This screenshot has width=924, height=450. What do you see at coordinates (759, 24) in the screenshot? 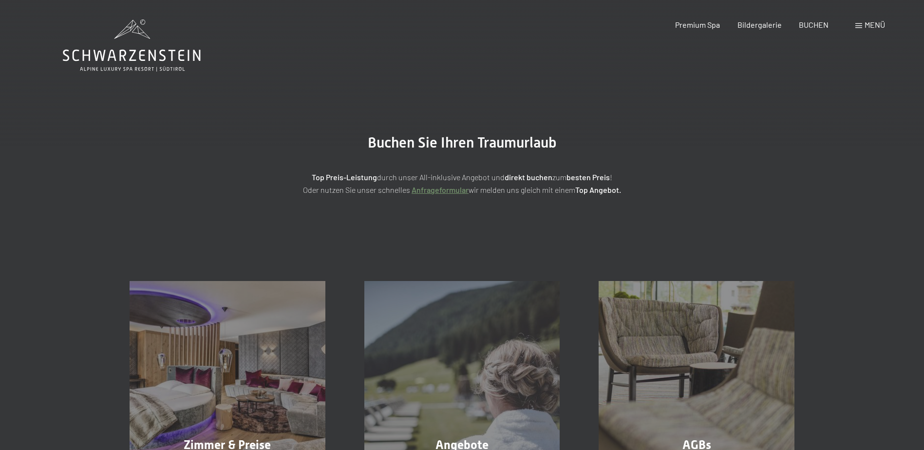
I see `a: Bildergalerie` at bounding box center [759, 24].